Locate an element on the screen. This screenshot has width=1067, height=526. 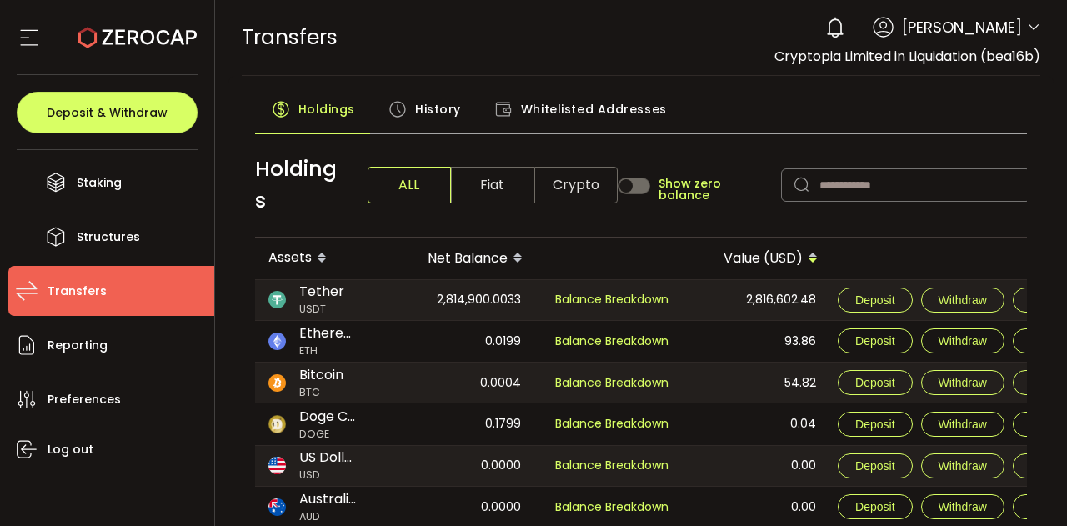
span: Fiat is located at coordinates (493, 185).